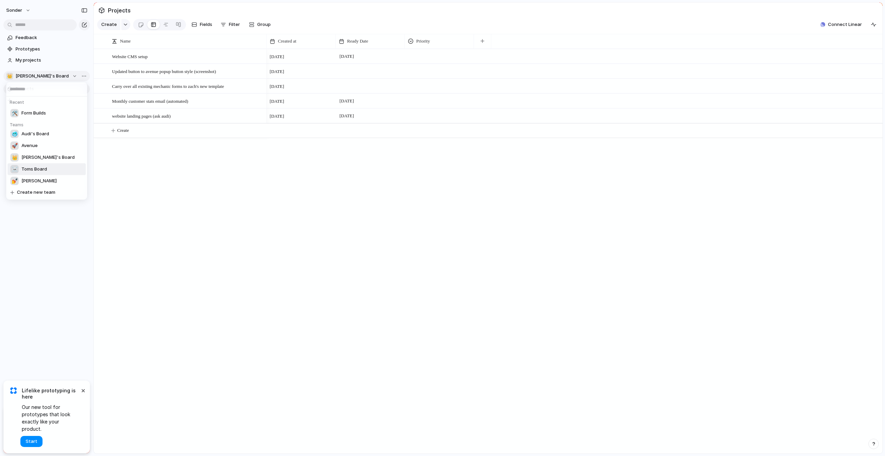 This screenshot has width=885, height=456. Describe the element at coordinates (36, 192) in the screenshot. I see `span: Create new team` at that location.